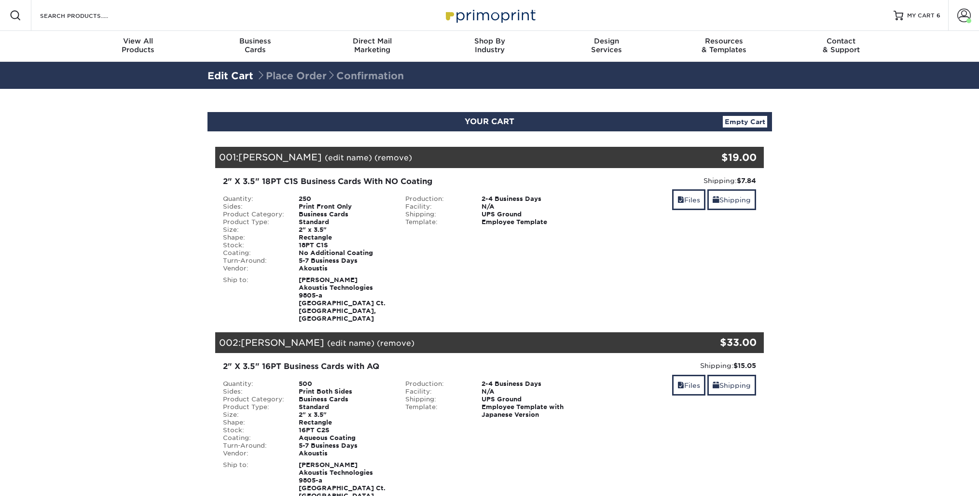  Describe the element at coordinates (138, 46) in the screenshot. I see `a: View AllProducts` at that location.